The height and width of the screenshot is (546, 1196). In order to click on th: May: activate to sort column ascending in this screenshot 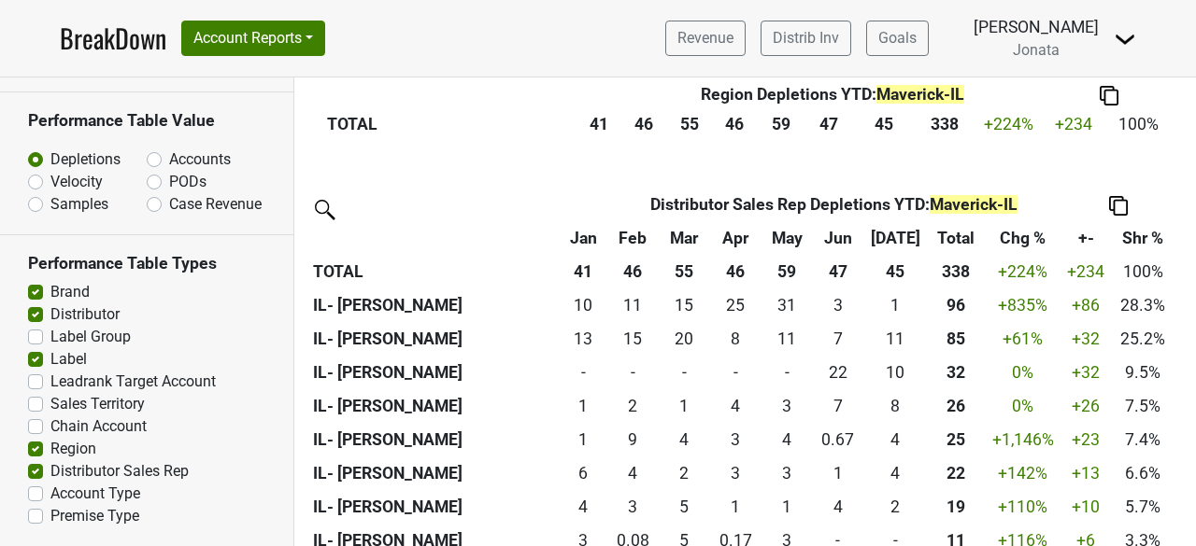, I will do `click(786, 239)`.